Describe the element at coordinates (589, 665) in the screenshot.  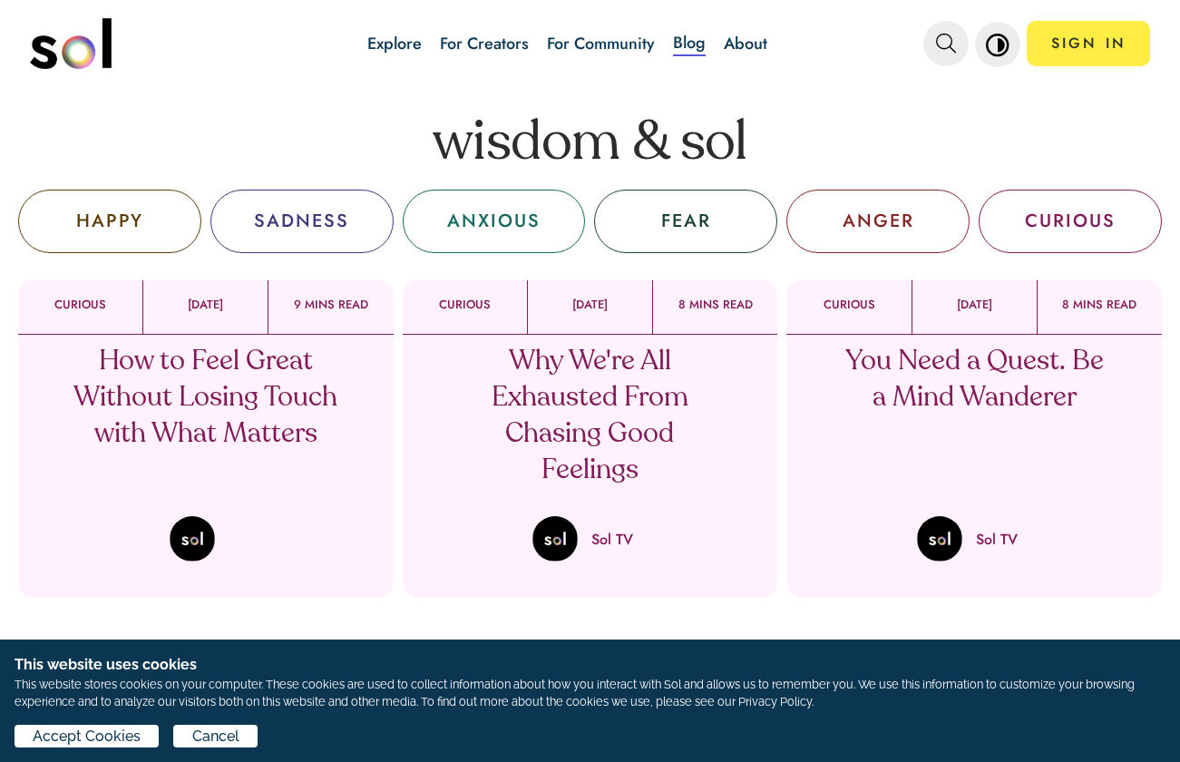
I see `h1: This website uses cookies` at that location.